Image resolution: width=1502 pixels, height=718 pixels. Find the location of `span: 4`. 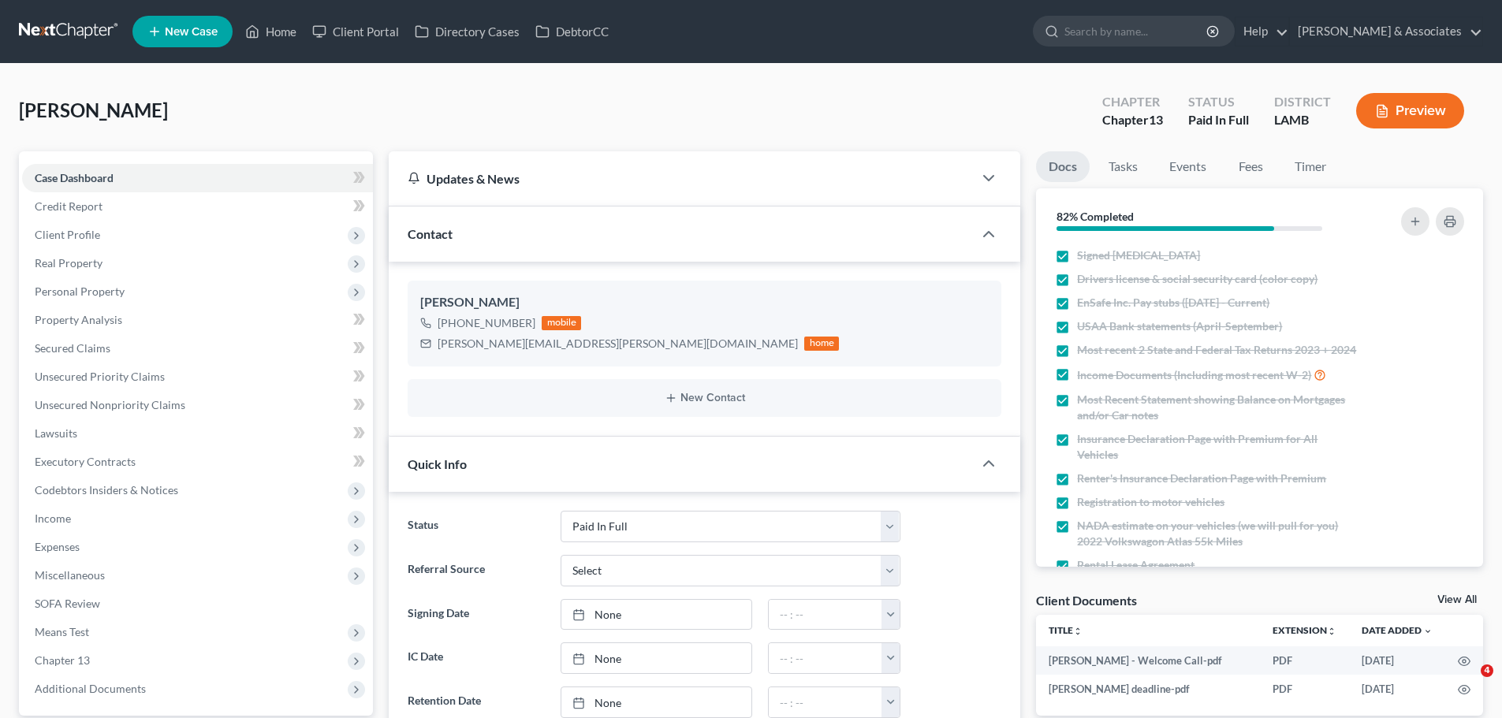

span: 4 is located at coordinates (1487, 671).